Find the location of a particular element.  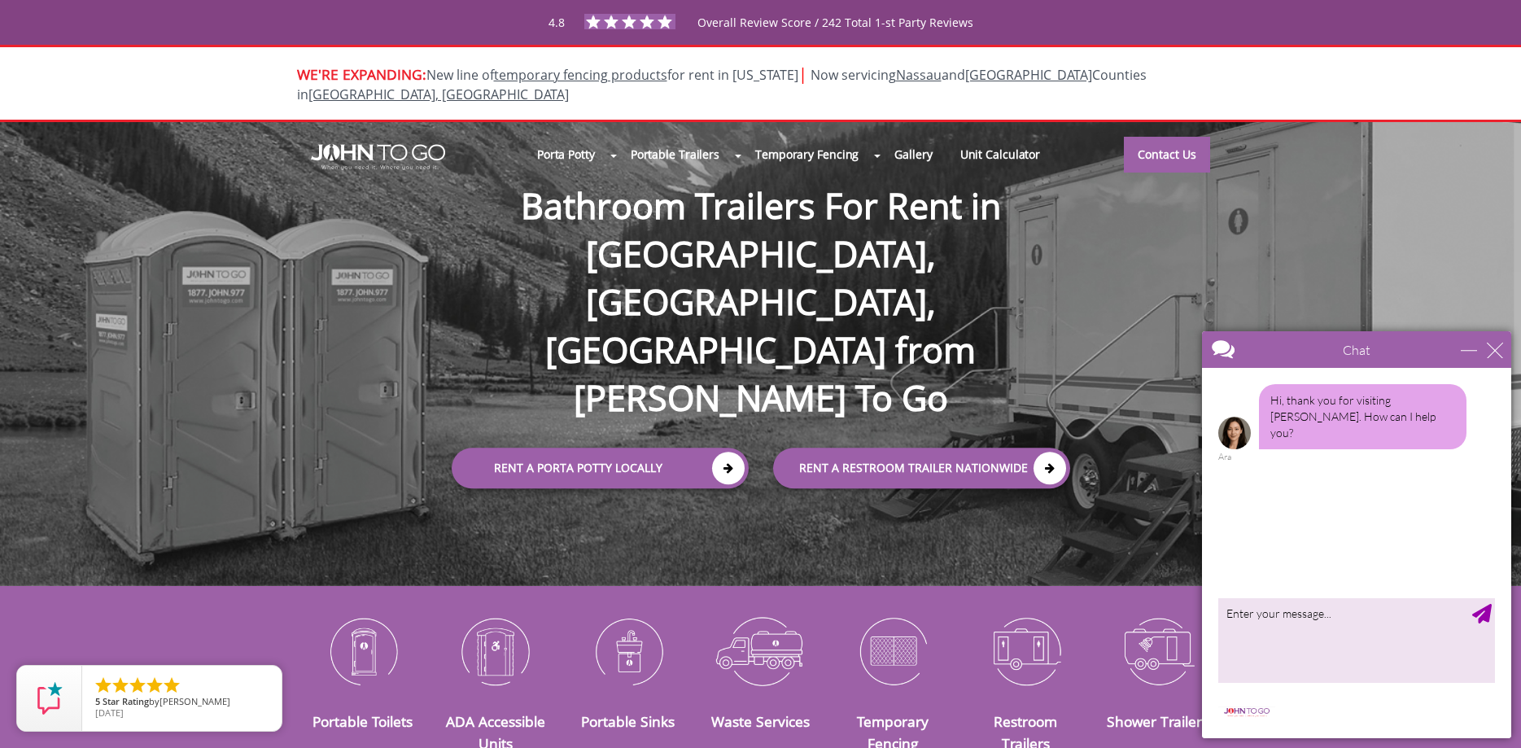

a: Unit Calculator is located at coordinates (1000, 154).